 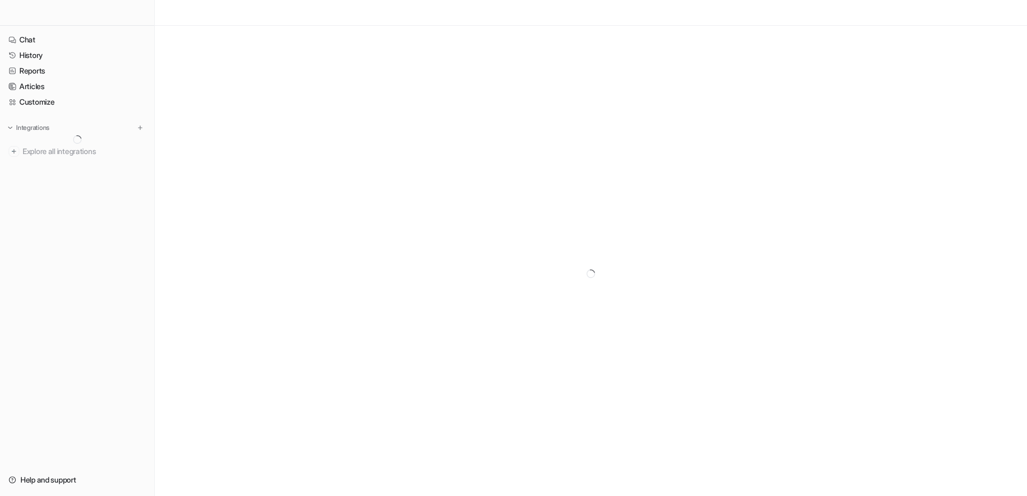 What do you see at coordinates (77, 151) in the screenshot?
I see `a: Explore all integrations` at bounding box center [77, 151].